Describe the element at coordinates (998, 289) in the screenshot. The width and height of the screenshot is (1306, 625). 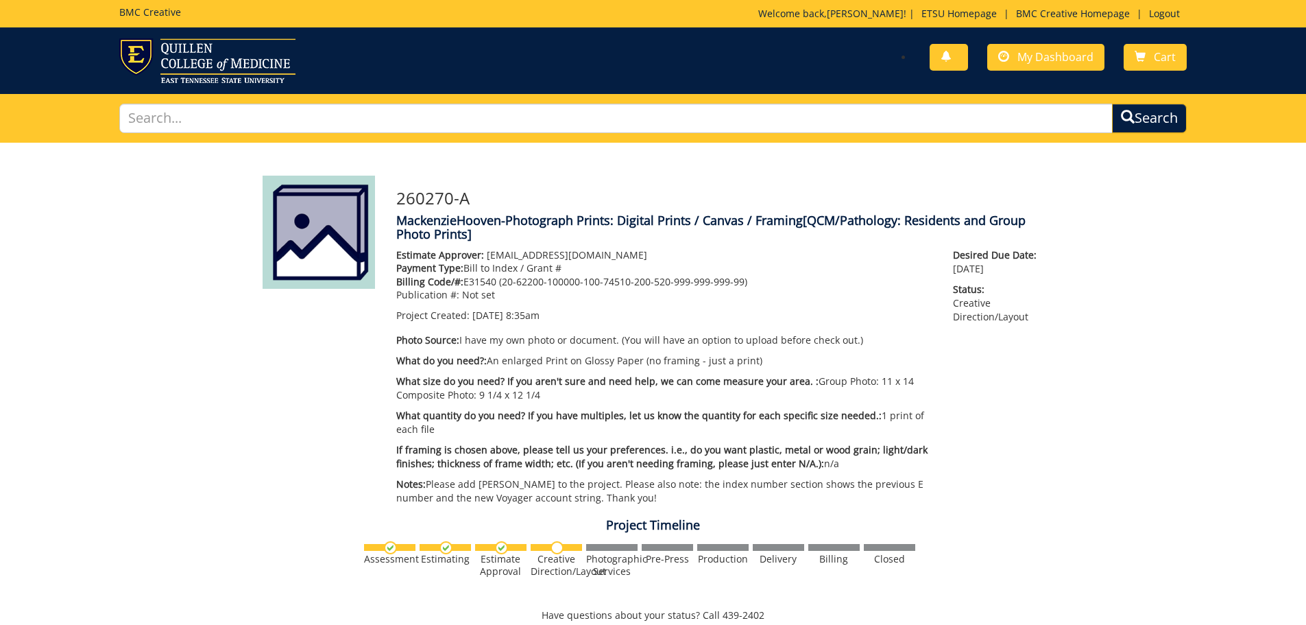
I see `span: Status:` at that location.